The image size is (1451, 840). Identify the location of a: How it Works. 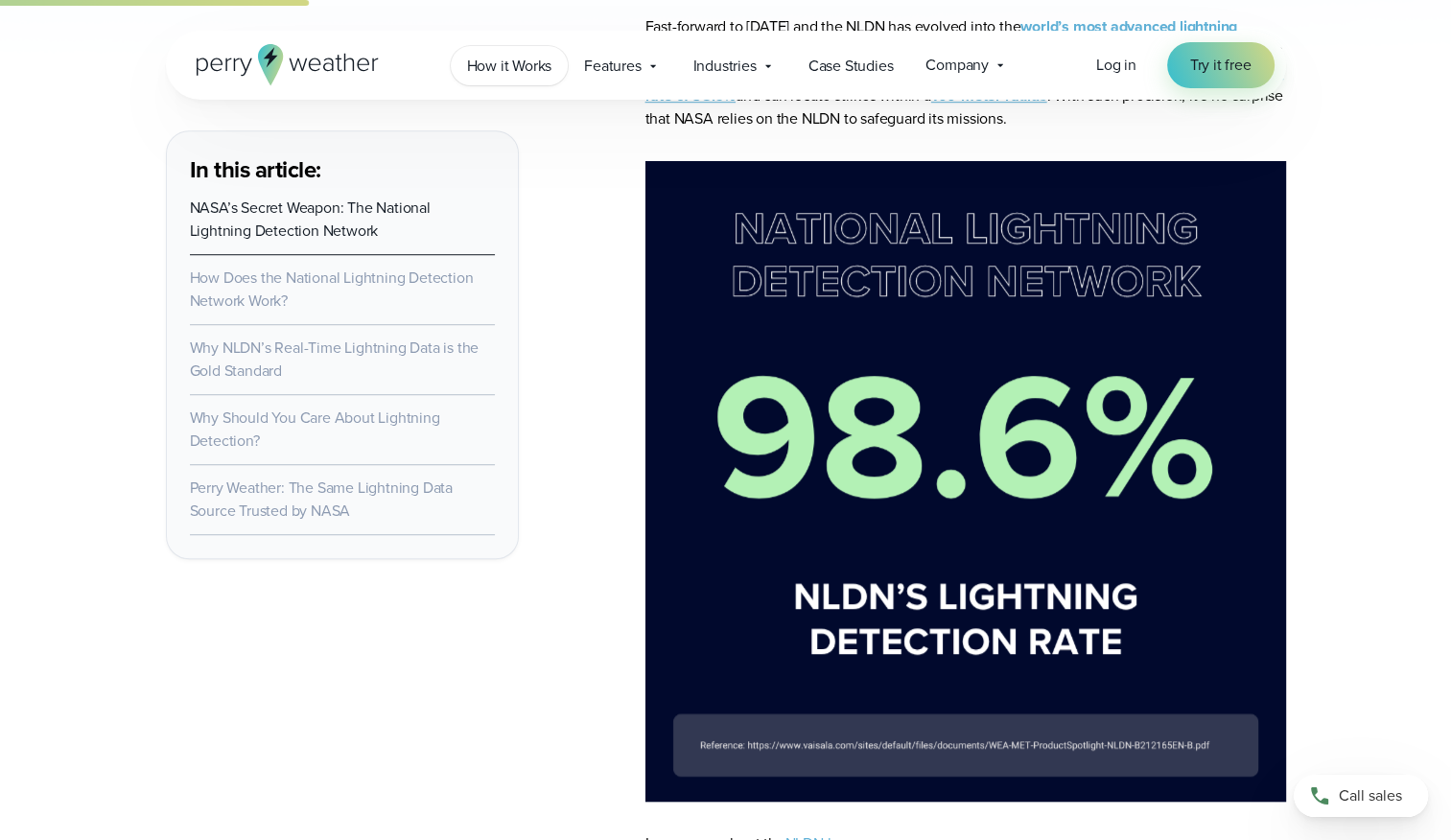
(509, 65).